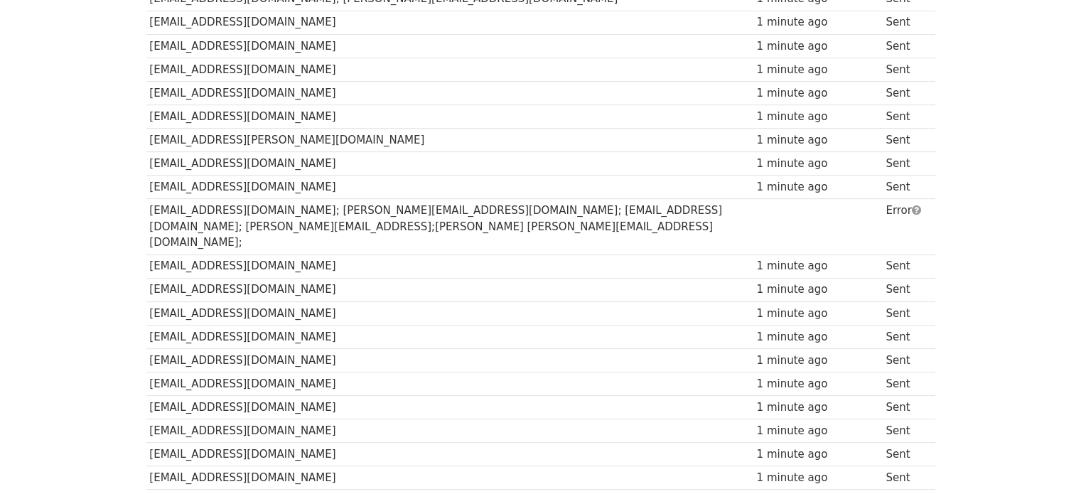 The width and height of the screenshot is (1081, 494). What do you see at coordinates (904, 227) in the screenshot?
I see `td: Error` at bounding box center [904, 227].